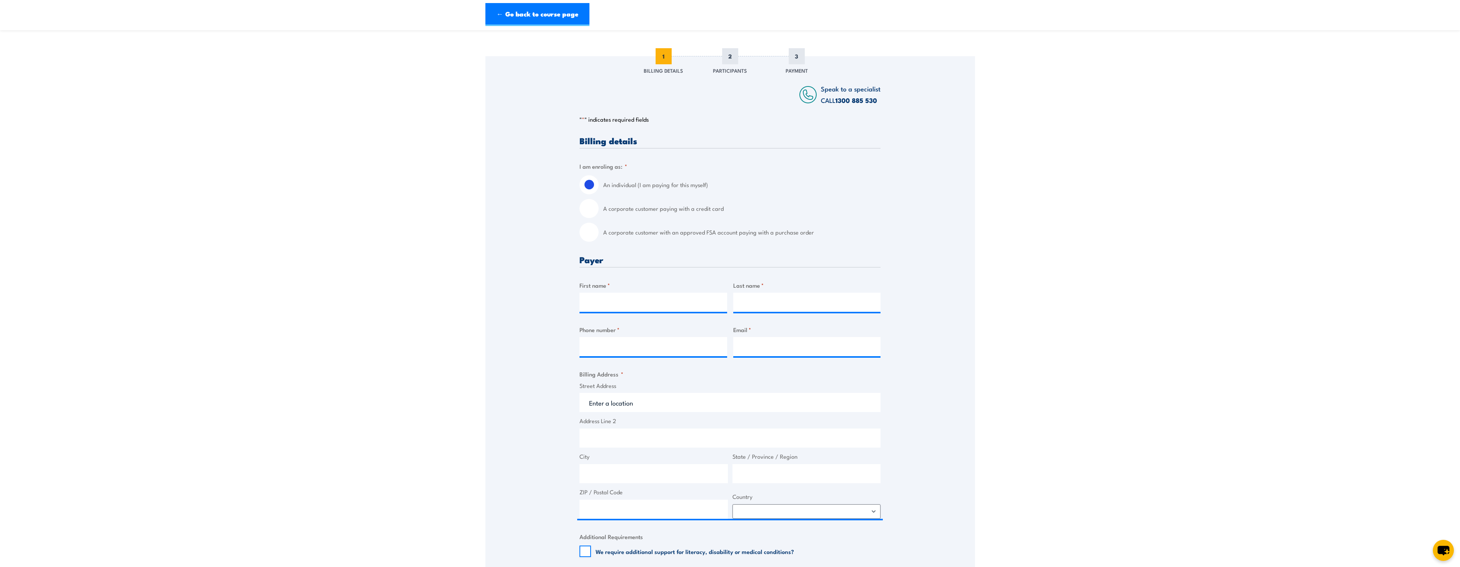 The height and width of the screenshot is (567, 1460). What do you see at coordinates (1444, 550) in the screenshot?
I see `button: chat-button` at bounding box center [1444, 550].